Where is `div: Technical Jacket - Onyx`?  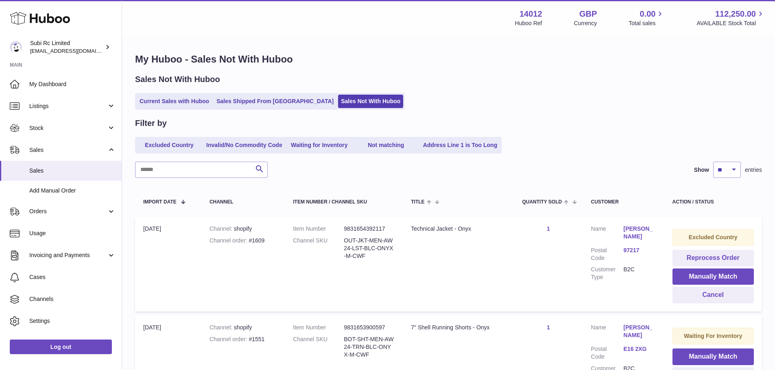
div: Technical Jacket - Onyx is located at coordinates (458, 229).